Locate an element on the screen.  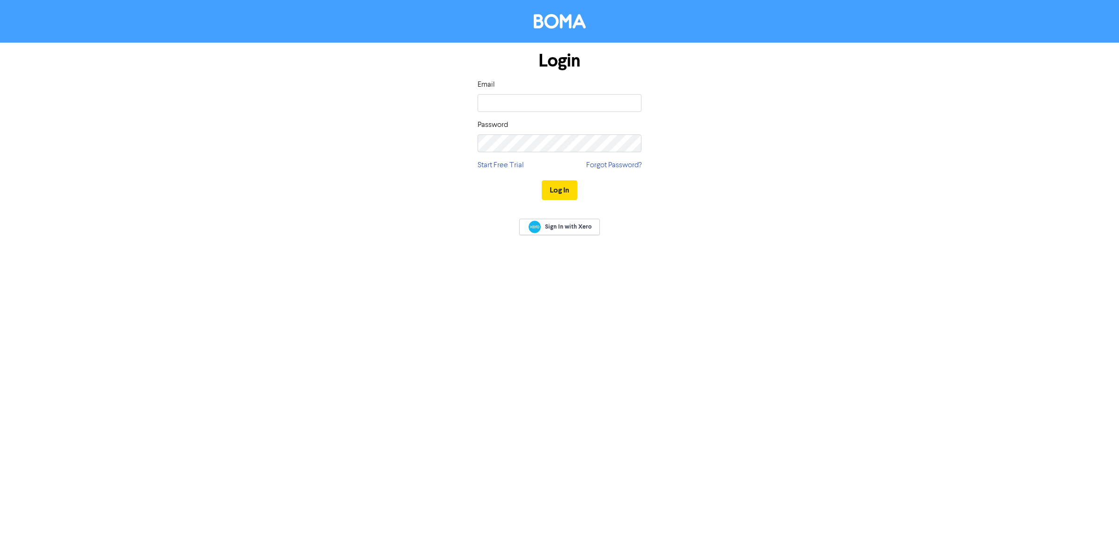
a: Sign In with Xero is located at coordinates (559, 227).